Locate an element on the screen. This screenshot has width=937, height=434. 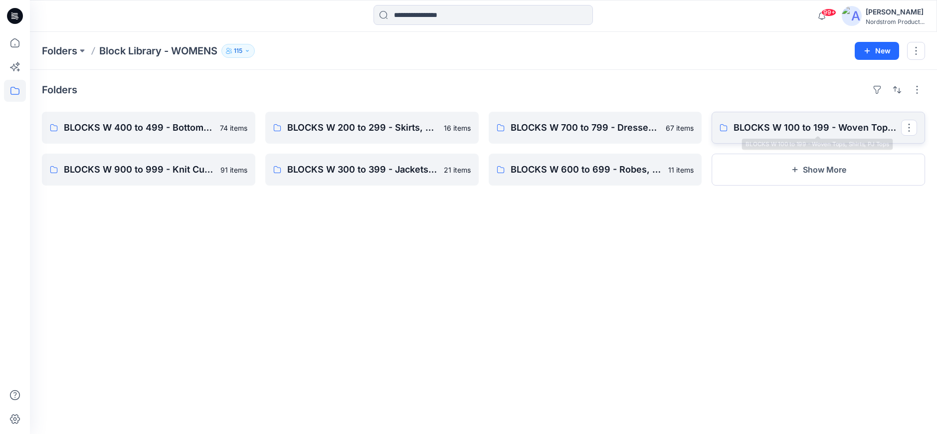
img: avatar is located at coordinates (852, 16).